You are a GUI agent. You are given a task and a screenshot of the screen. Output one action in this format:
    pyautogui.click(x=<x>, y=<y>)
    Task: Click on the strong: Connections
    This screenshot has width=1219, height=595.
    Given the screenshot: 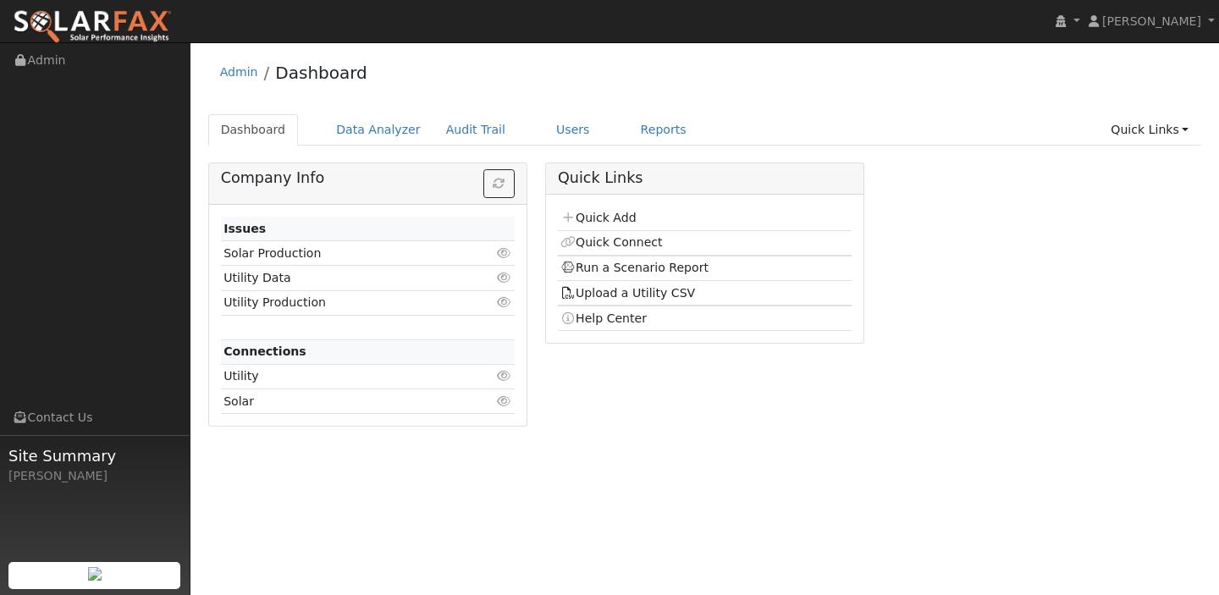 What is the action you would take?
    pyautogui.click(x=265, y=351)
    